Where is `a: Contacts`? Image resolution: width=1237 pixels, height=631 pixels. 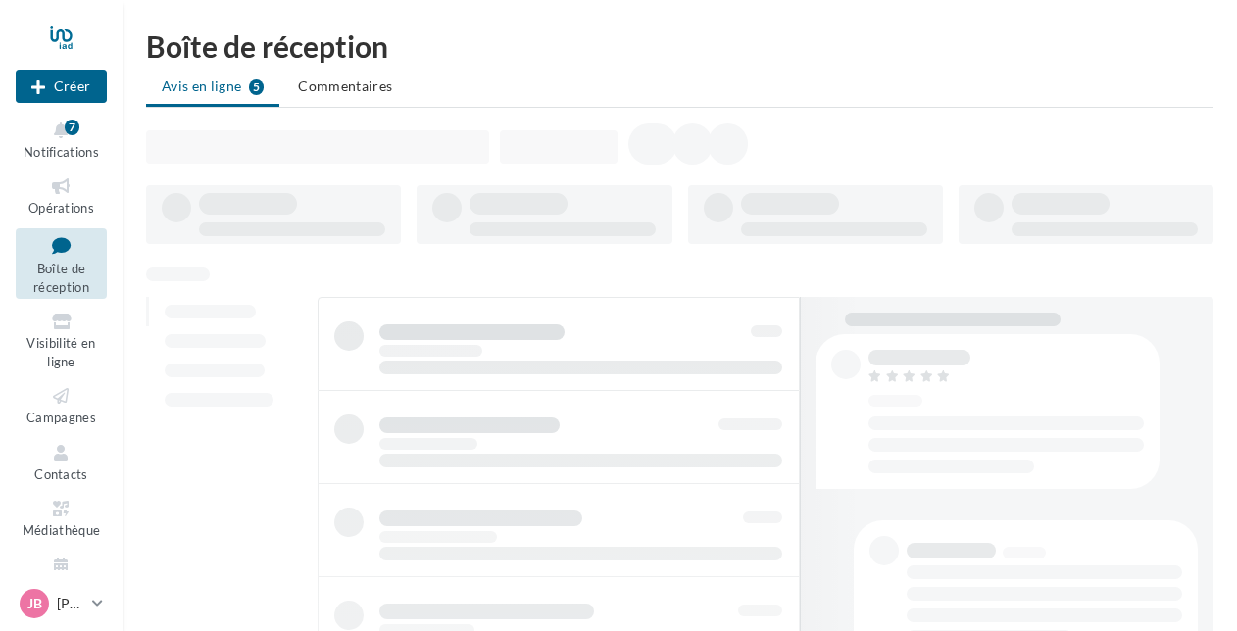
a: Contacts is located at coordinates (61, 462).